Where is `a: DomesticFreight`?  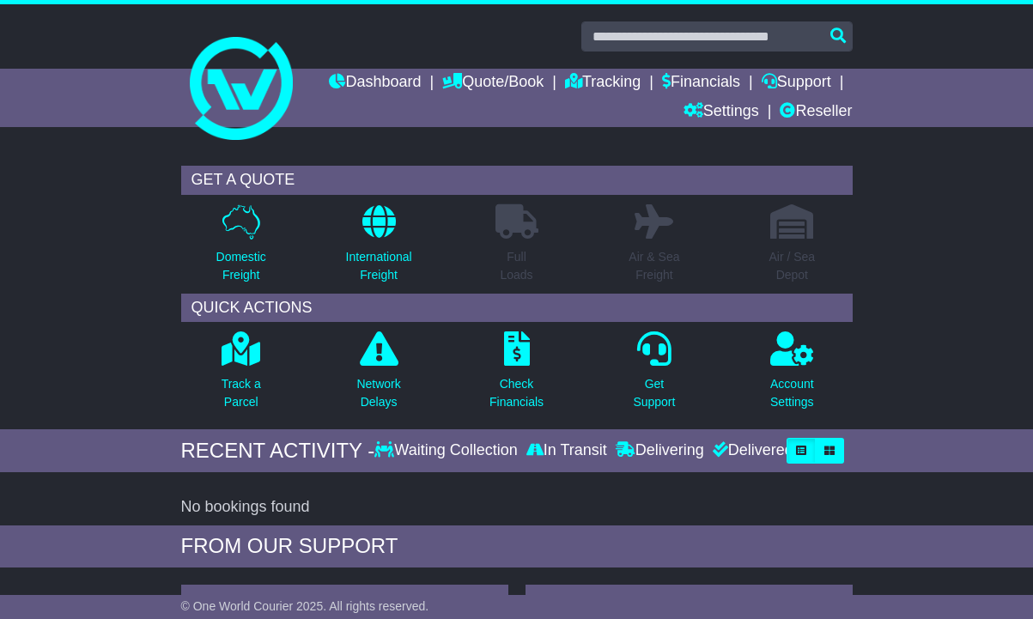 a: DomesticFreight is located at coordinates (241, 248).